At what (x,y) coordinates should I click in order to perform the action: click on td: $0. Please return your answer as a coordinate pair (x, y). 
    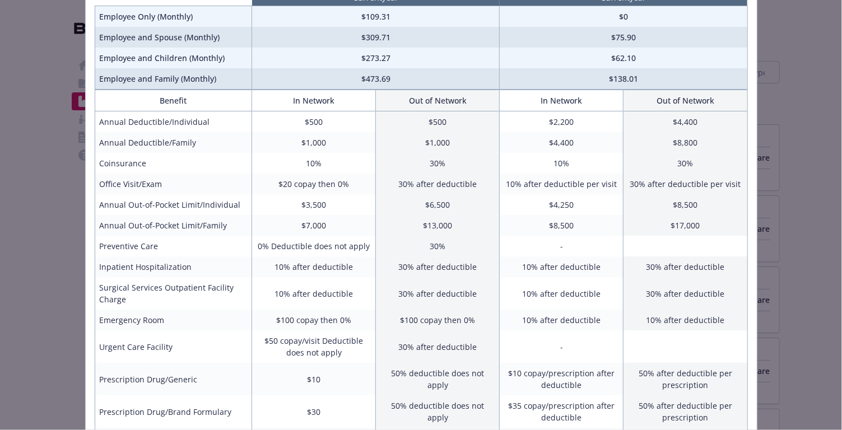
    Looking at the image, I should click on (623, 17).